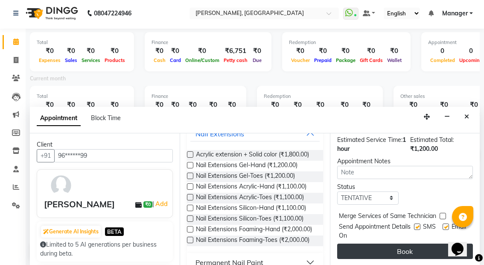 Image resolution: width=484 pixels, height=265 pixels. What do you see at coordinates (257, 60) in the screenshot?
I see `span: Due` at bounding box center [257, 60].